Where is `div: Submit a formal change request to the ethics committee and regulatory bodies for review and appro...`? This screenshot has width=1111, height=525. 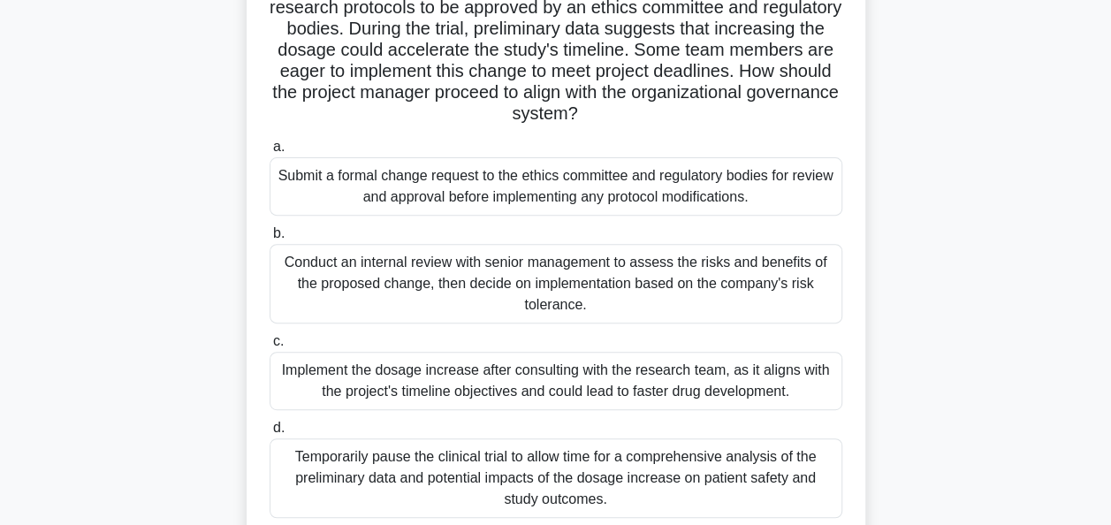 div: Submit a formal change request to the ethics committee and regulatory bodies for review and appro... is located at coordinates (556, 187).